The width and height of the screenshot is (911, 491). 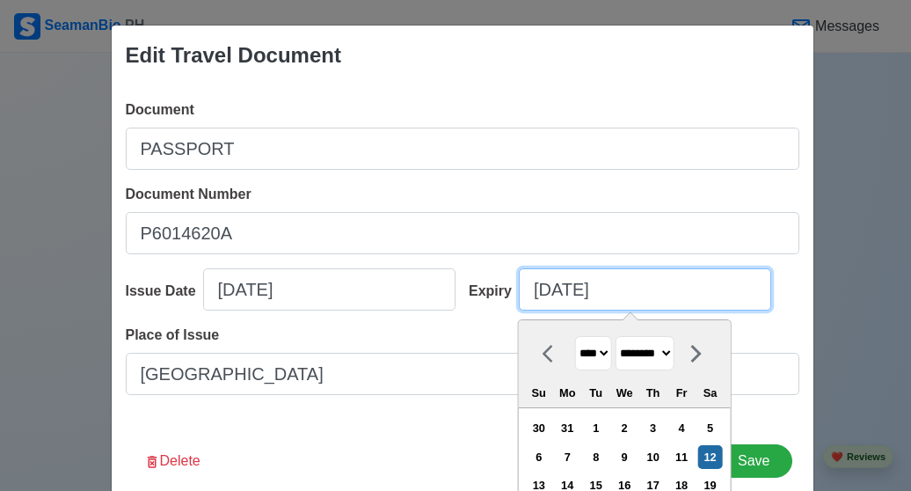 What do you see at coordinates (538, 456) in the screenshot?
I see `div: Choose Sunday, February 6th, 2028` at bounding box center [538, 456].